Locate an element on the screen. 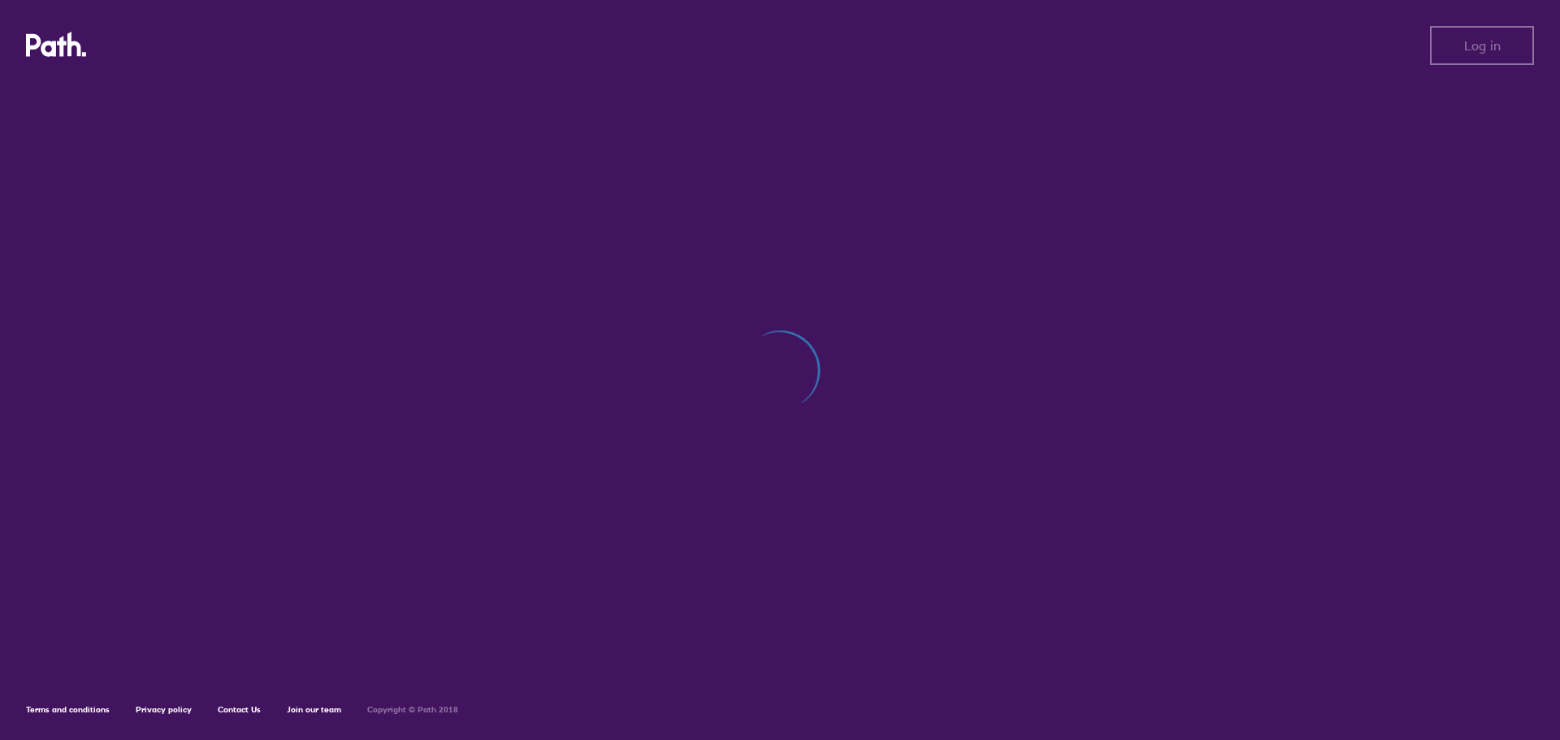 The height and width of the screenshot is (740, 1560). a: Join our team is located at coordinates (314, 709).